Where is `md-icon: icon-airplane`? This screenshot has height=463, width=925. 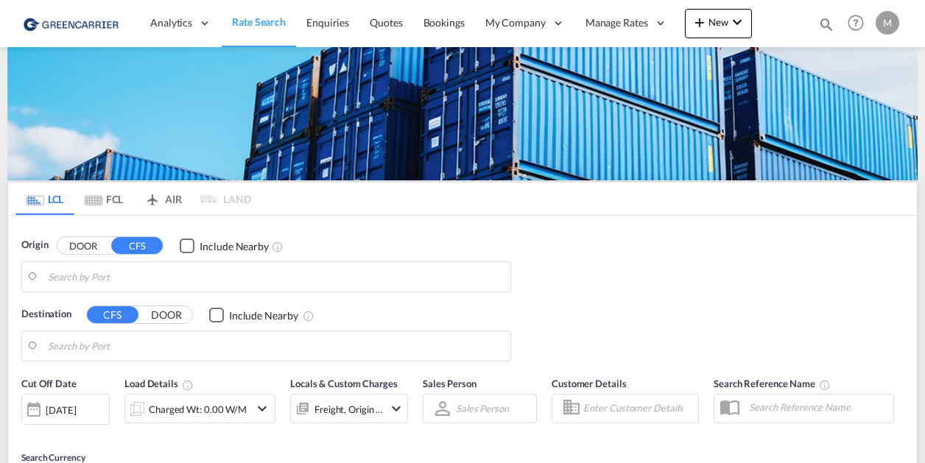 md-icon: icon-airplane is located at coordinates (152, 196).